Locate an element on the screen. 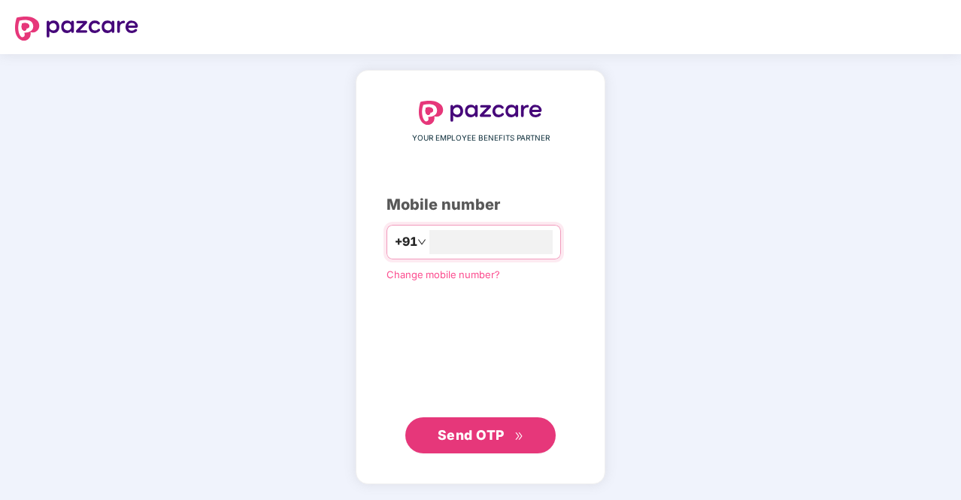  span: Send OTP is located at coordinates (471, 435).